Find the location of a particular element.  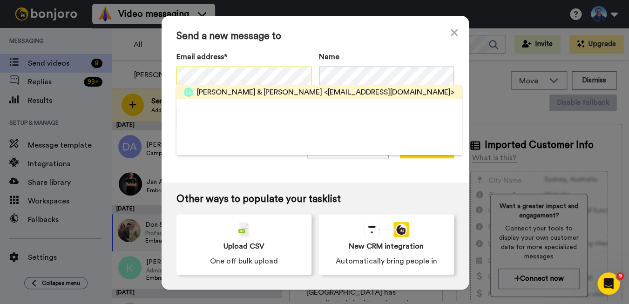

img: c&.png is located at coordinates (188, 92).